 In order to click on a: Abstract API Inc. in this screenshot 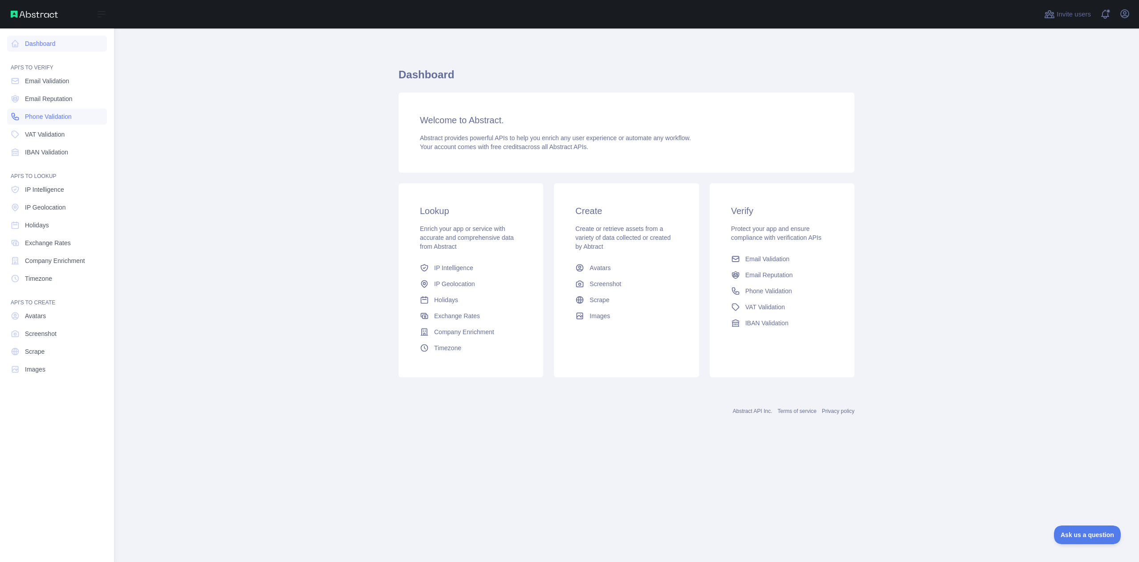, I will do `click(752, 411)`.